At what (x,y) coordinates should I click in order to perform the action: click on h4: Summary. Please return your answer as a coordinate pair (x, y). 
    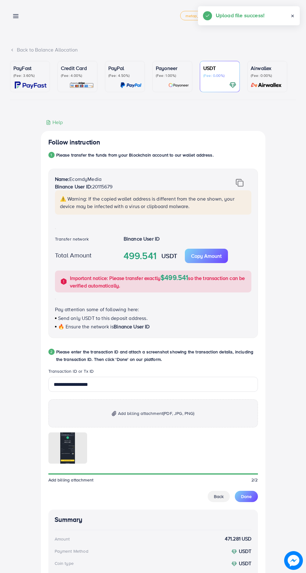
    Looking at the image, I should click on (153, 520).